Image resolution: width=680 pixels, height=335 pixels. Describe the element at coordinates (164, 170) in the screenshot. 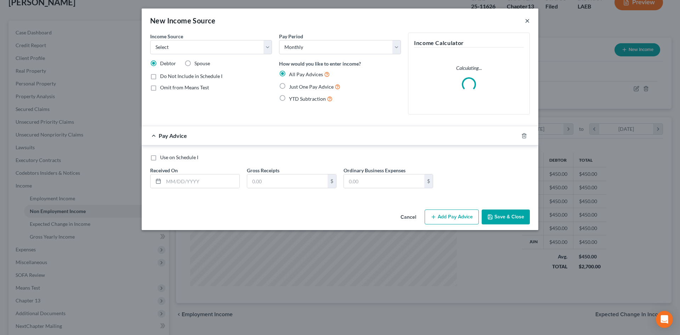

I see `span: Received On` at that location.